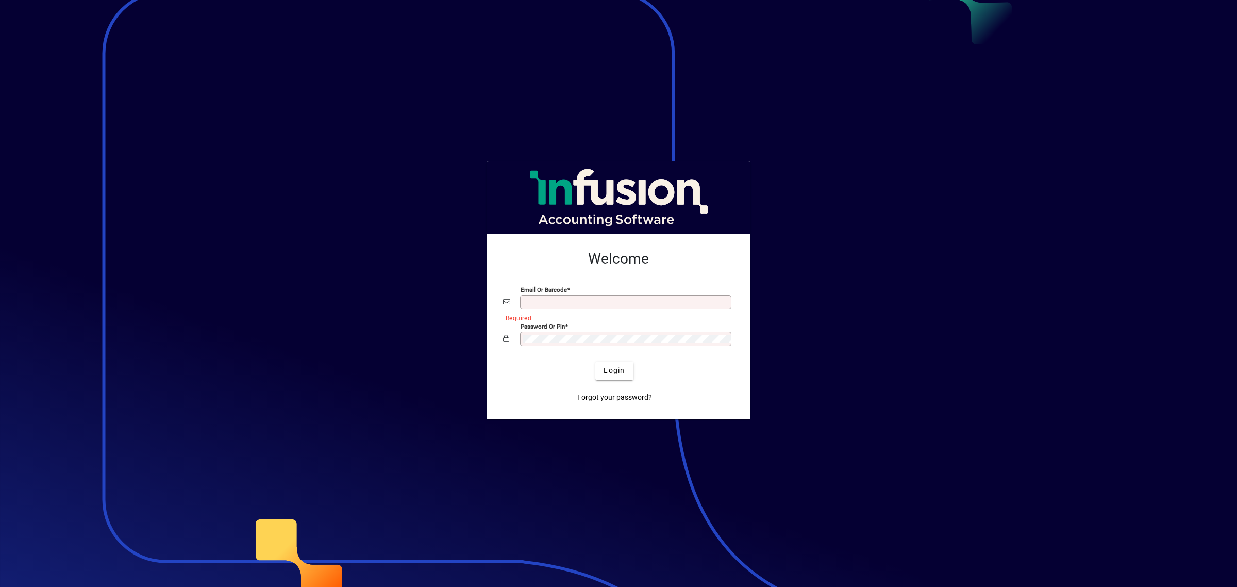 This screenshot has height=587, width=1237. What do you see at coordinates (543, 326) in the screenshot?
I see `mat-label: Password or Pin` at bounding box center [543, 326].